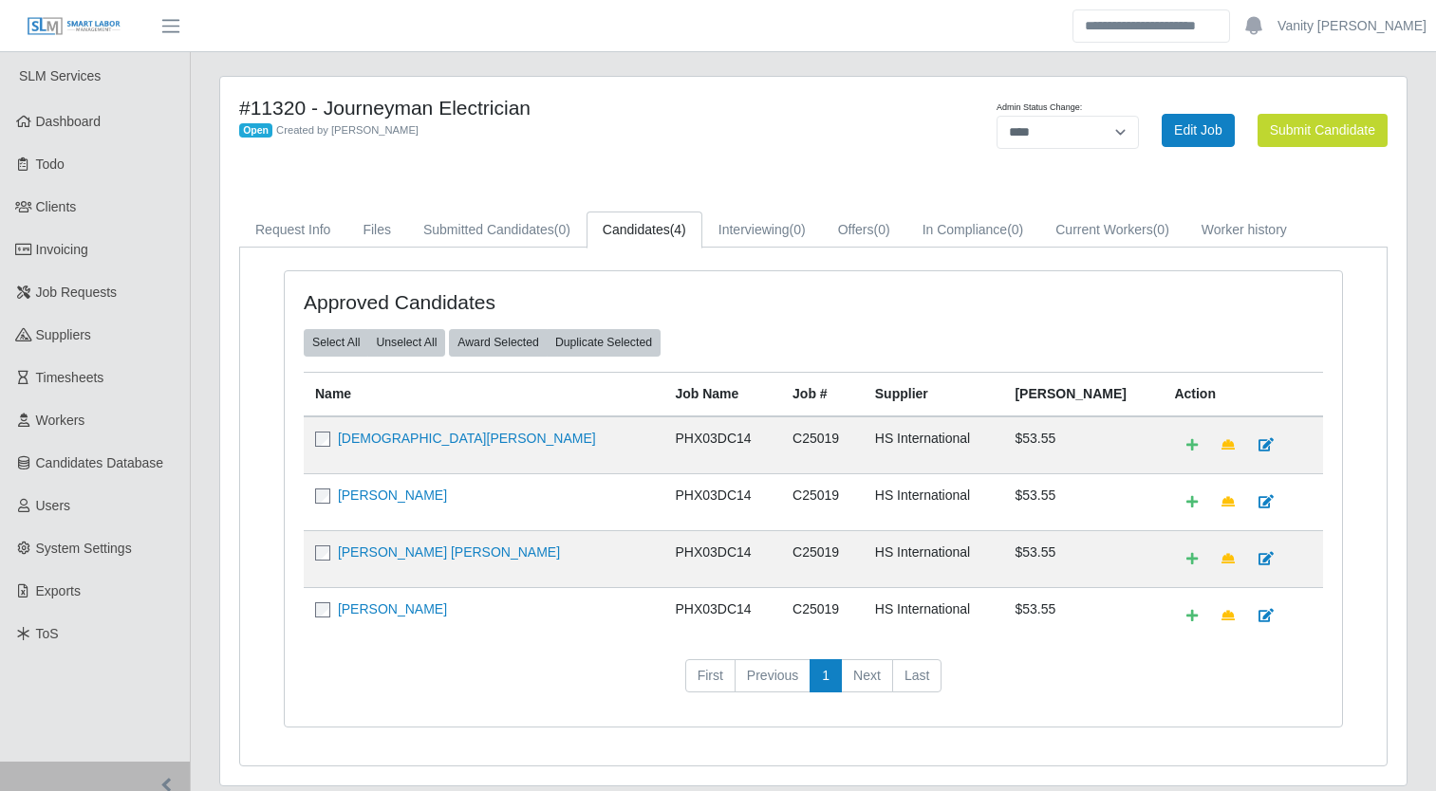  I want to click on a: In Compliance, so click(973, 230).